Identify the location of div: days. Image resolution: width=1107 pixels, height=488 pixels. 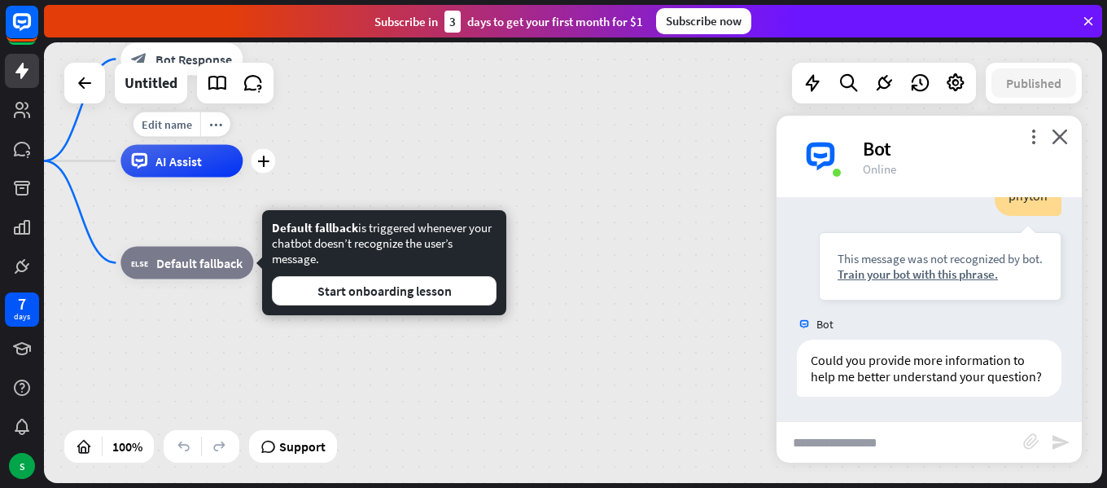
(22, 317).